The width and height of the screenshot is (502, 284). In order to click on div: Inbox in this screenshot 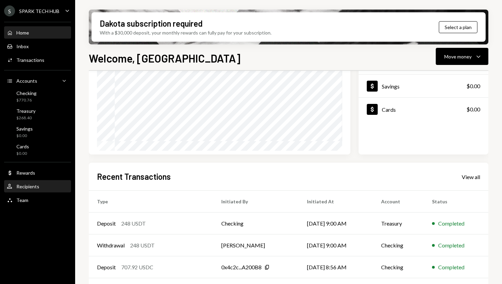, I will do `click(23, 46)`.